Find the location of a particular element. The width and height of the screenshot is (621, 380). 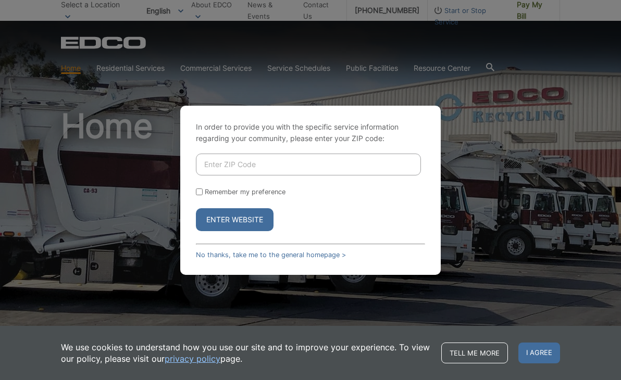

a: No thanks, take me to the general homepage > is located at coordinates (271, 255).